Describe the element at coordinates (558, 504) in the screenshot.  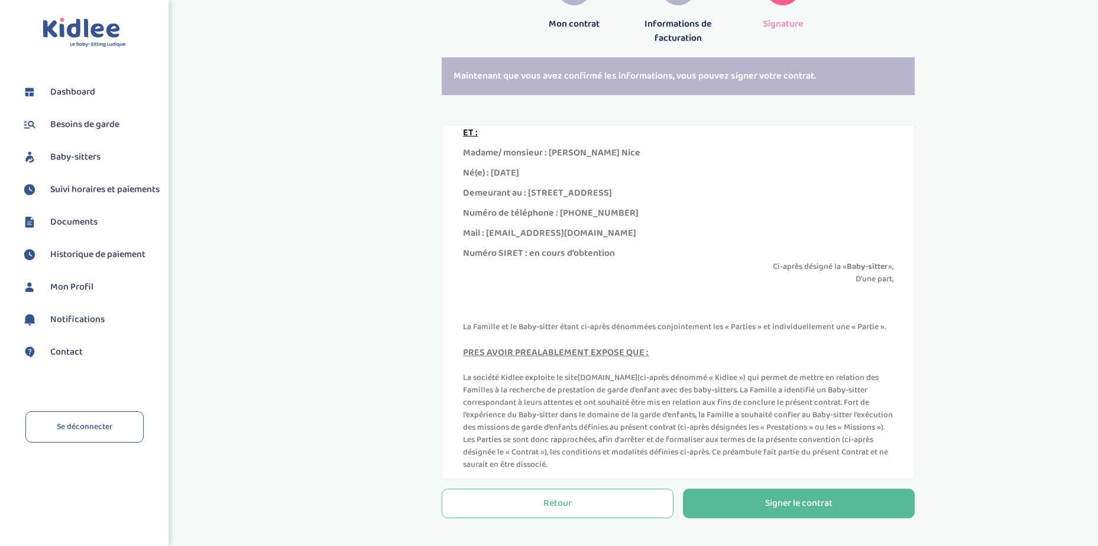
I see `button: Retour` at that location.